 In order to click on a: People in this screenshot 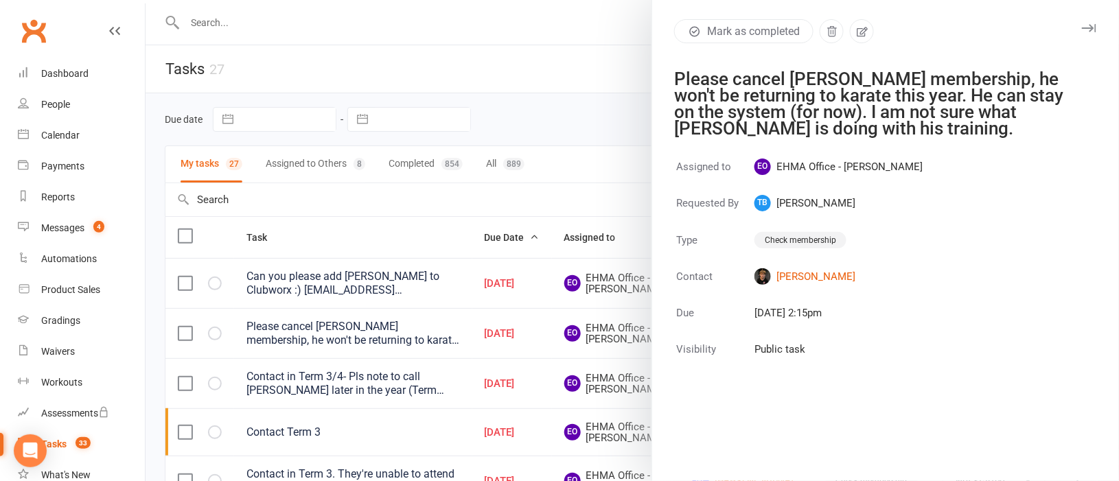, I will do `click(81, 104)`.